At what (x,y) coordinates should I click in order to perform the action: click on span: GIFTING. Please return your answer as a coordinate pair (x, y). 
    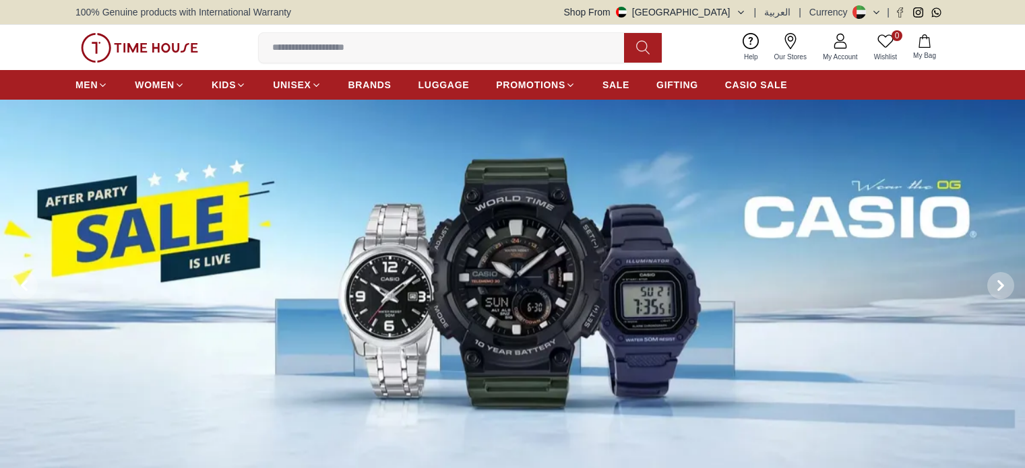
    Looking at the image, I should click on (677, 85).